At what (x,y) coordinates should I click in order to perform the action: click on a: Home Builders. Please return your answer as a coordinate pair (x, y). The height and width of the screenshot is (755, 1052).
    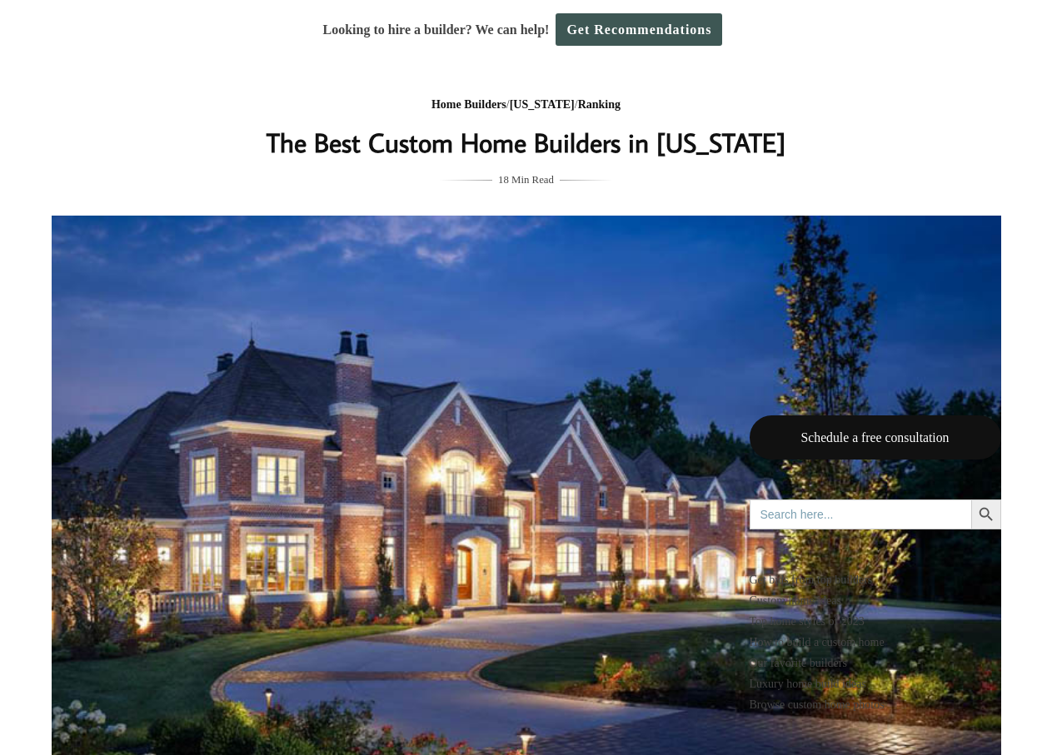
    Looking at the image, I should click on (469, 104).